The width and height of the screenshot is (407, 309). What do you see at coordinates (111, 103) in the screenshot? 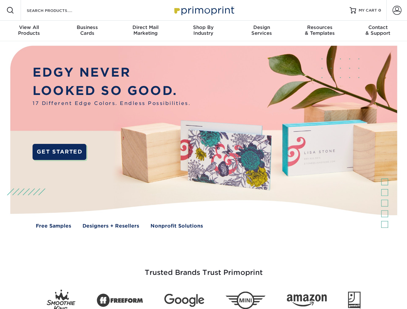
I see `span: 17 Different Edge Colors. Endless Possibilities.` at bounding box center [111, 103].